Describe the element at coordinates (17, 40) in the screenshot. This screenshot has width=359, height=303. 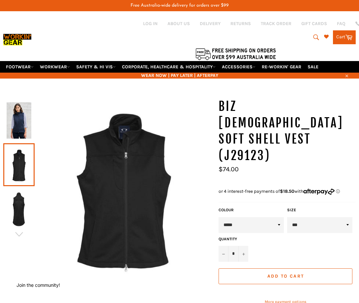
I see `img: Workin Gear leaders in Workwear, Safety Boots, PPE, Uniforms. Australia's No.1 in Workwear` at that location.